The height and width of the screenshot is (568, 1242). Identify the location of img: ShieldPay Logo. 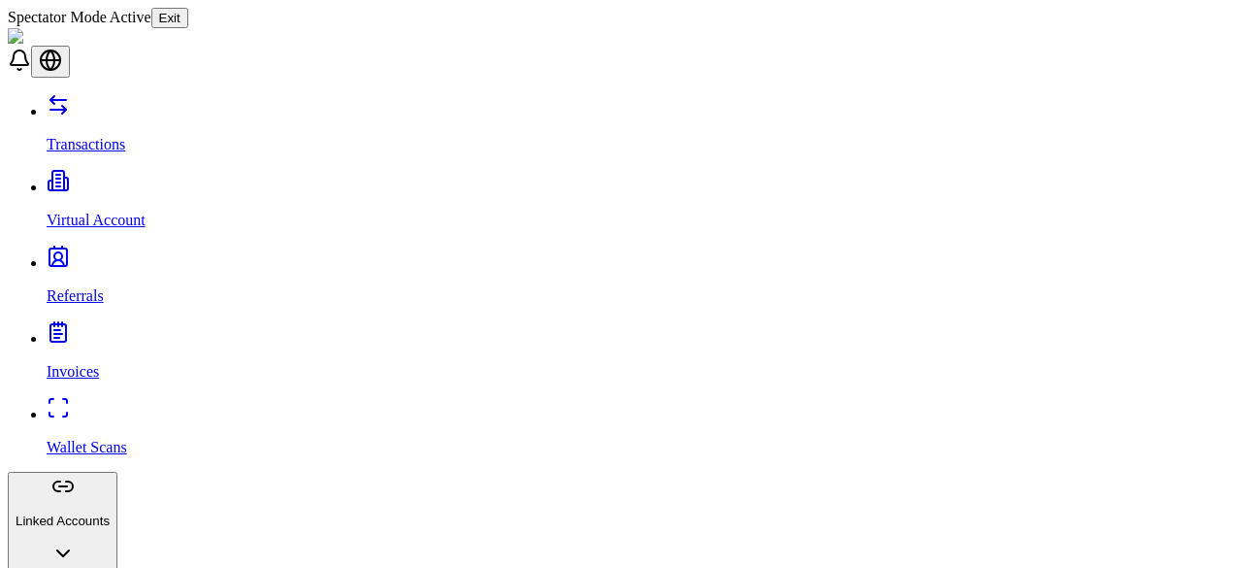
(65, 37).